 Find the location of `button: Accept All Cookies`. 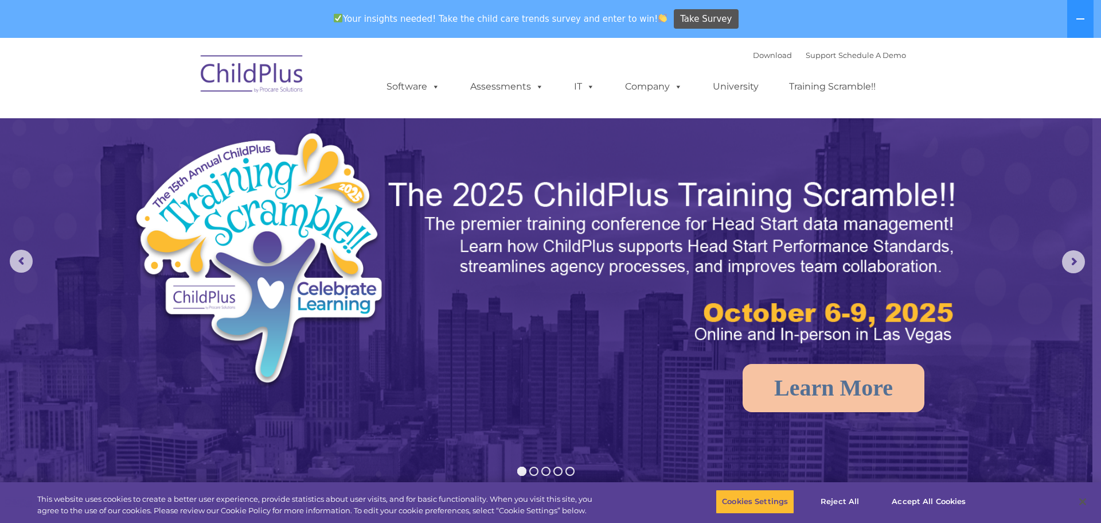

button: Accept All Cookies is located at coordinates (929, 501).